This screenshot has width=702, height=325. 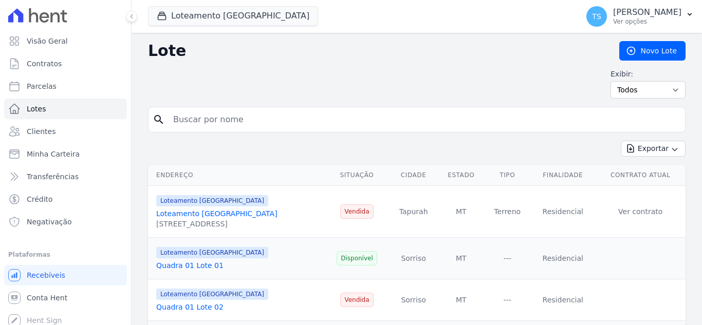 I want to click on span: Visão Geral, so click(x=47, y=41).